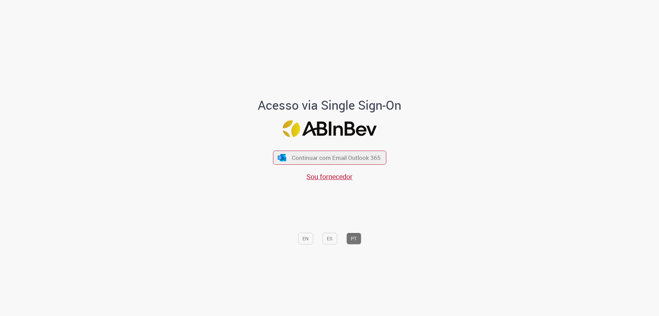 The image size is (659, 316). What do you see at coordinates (306, 238) in the screenshot?
I see `button: EN` at bounding box center [306, 238].